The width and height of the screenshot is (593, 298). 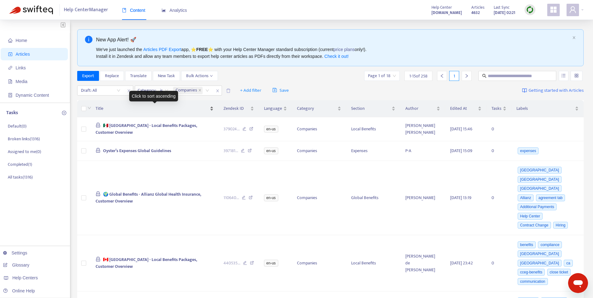 What do you see at coordinates (162, 49) in the screenshot?
I see `a: Articles PDF Export` at bounding box center [162, 49].